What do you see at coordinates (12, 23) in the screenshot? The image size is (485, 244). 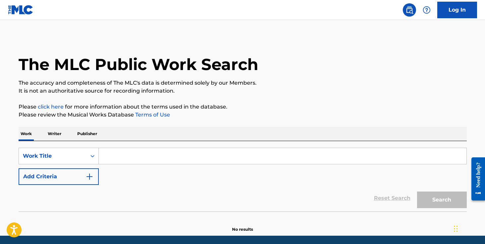 I see `div: Need help?` at bounding box center [12, 23].